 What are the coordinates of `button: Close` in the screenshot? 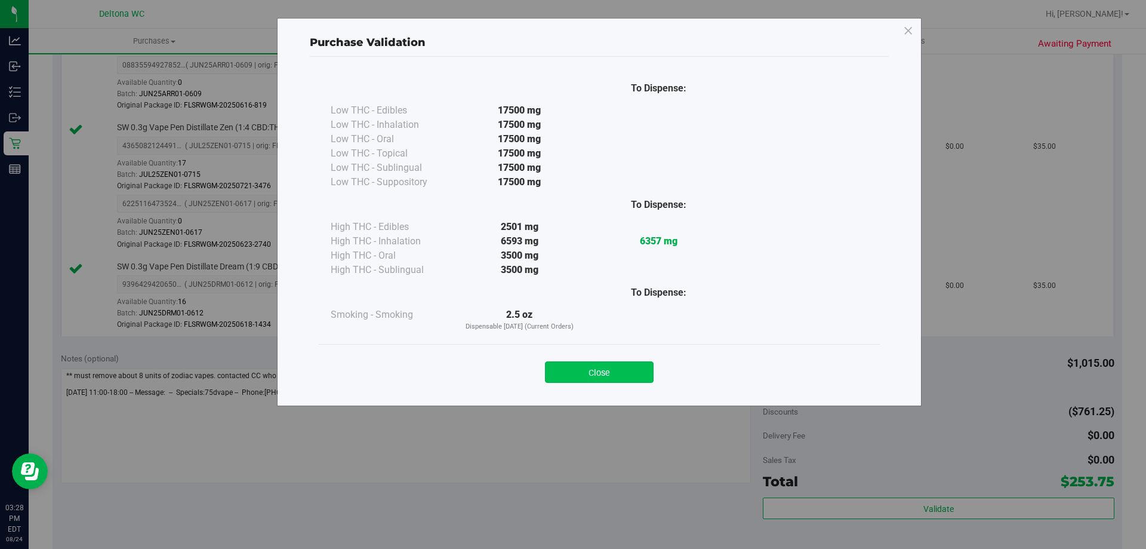 It's located at (599, 372).